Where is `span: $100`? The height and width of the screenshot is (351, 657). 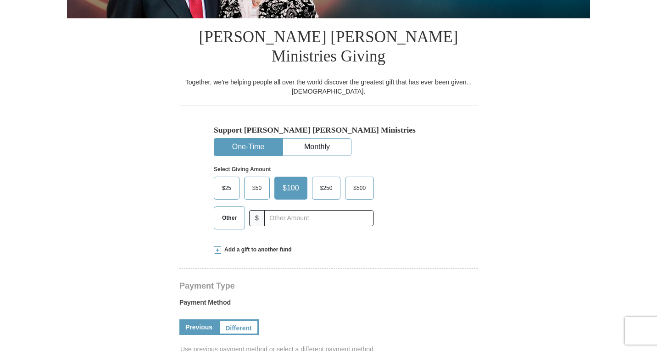
span: $100 is located at coordinates (291, 188).